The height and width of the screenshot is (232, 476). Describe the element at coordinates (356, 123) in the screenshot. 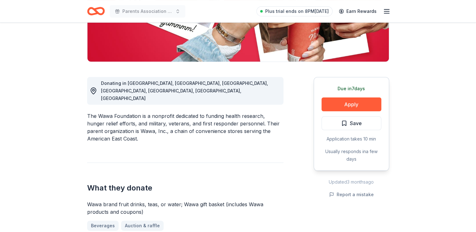

I see `span: Save` at that location.